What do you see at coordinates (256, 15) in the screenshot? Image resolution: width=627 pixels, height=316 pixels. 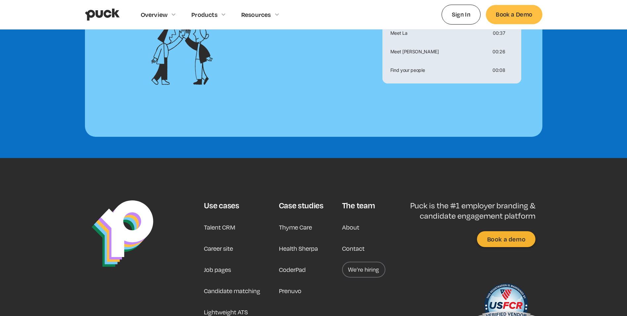 I see `div: Resources` at bounding box center [256, 15].